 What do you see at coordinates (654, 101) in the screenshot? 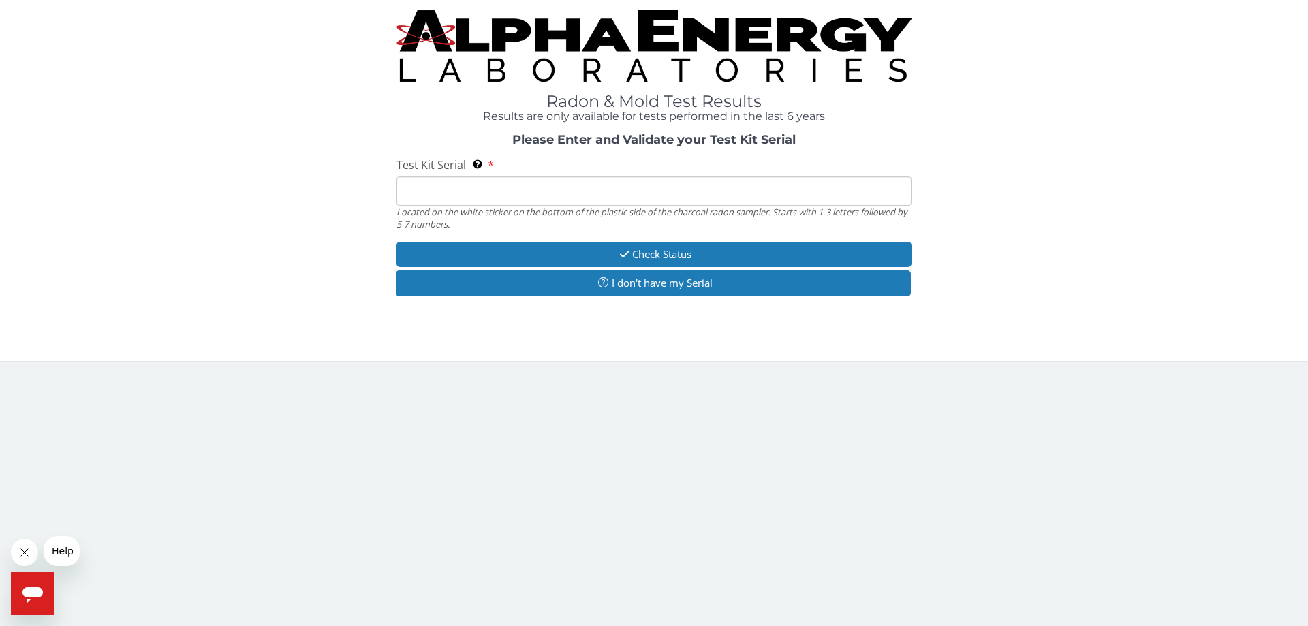
I see `h1: Radon & Mold Test Results` at bounding box center [654, 101].